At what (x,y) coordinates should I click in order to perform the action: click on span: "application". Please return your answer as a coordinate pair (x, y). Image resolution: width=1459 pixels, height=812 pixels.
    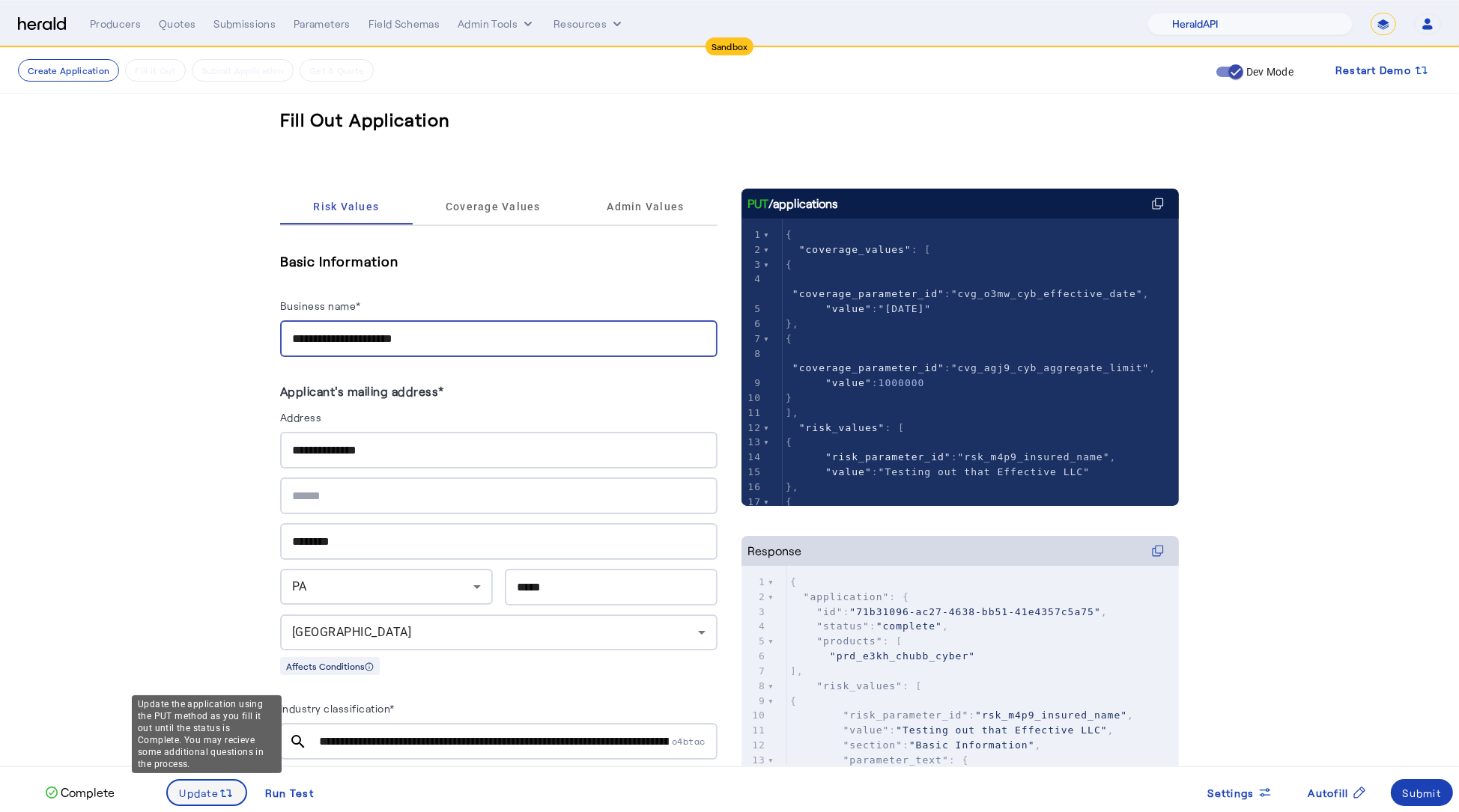
    Looking at the image, I should click on (846, 597).